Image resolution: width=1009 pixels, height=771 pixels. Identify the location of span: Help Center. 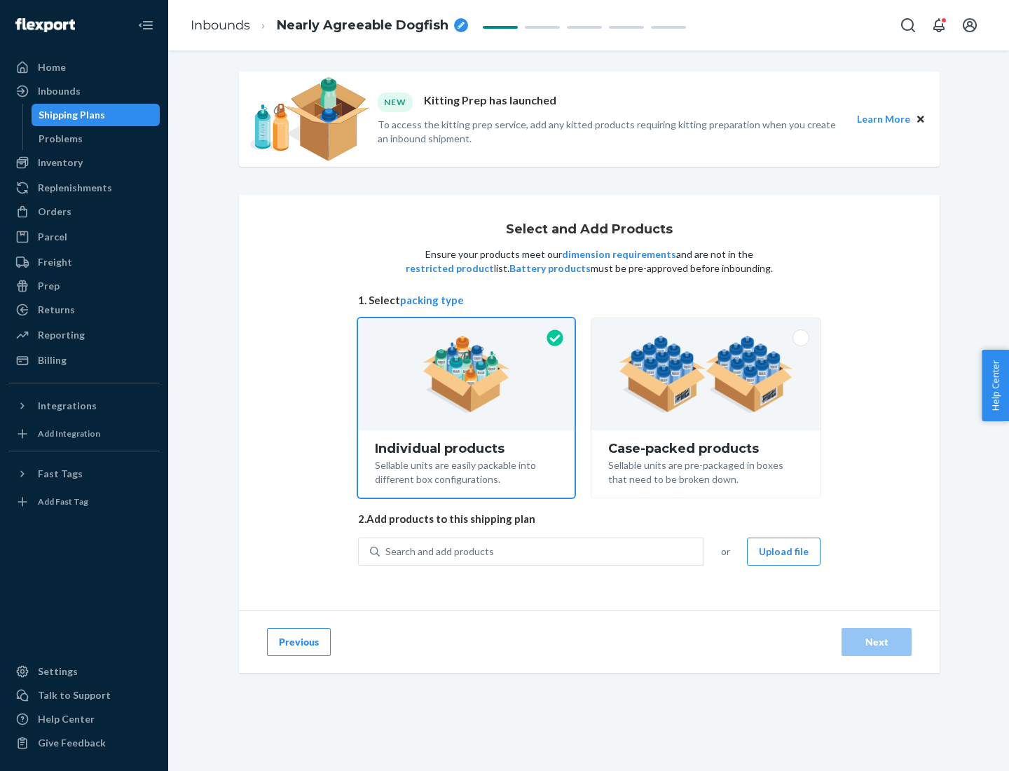
(995, 385).